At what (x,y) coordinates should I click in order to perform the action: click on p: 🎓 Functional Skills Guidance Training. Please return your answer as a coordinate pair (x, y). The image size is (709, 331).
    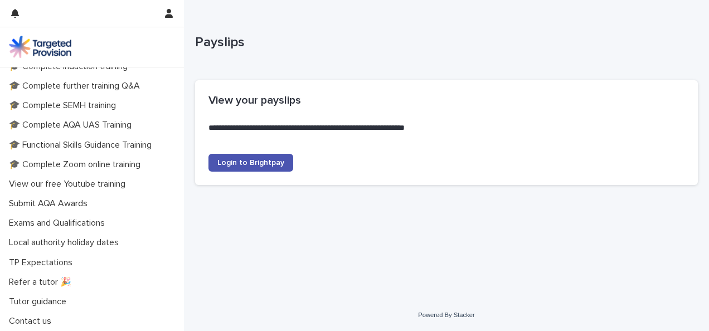
    Looking at the image, I should click on (82, 145).